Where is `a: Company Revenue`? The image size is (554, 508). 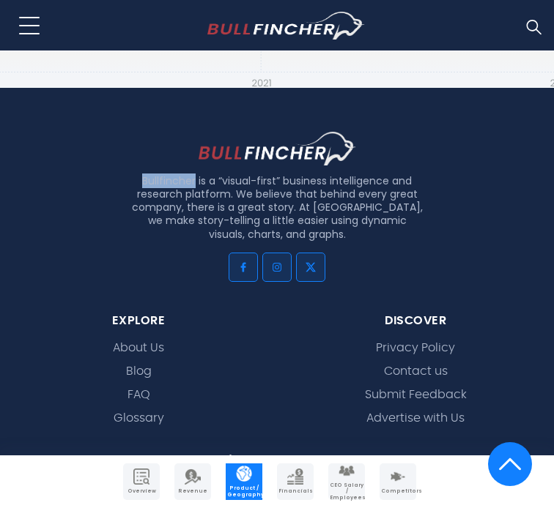
a: Company Revenue is located at coordinates (193, 482).